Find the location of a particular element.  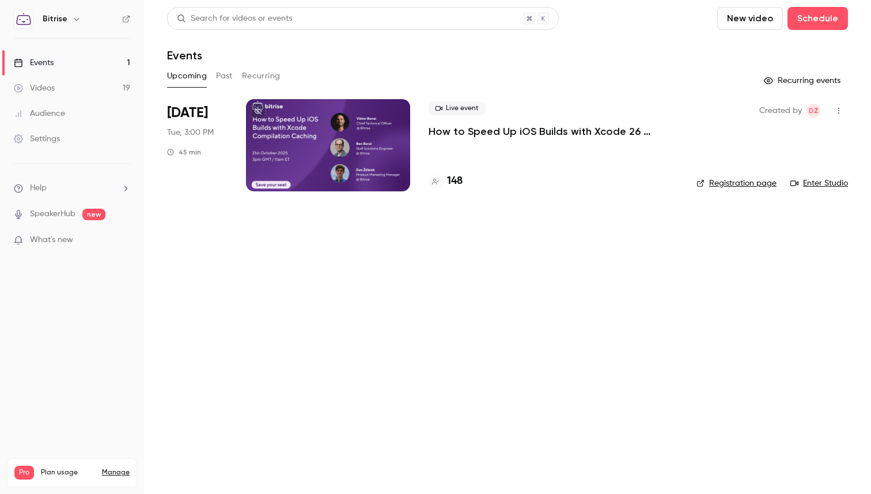

span: Tue, 3:00 PM is located at coordinates (190, 132).